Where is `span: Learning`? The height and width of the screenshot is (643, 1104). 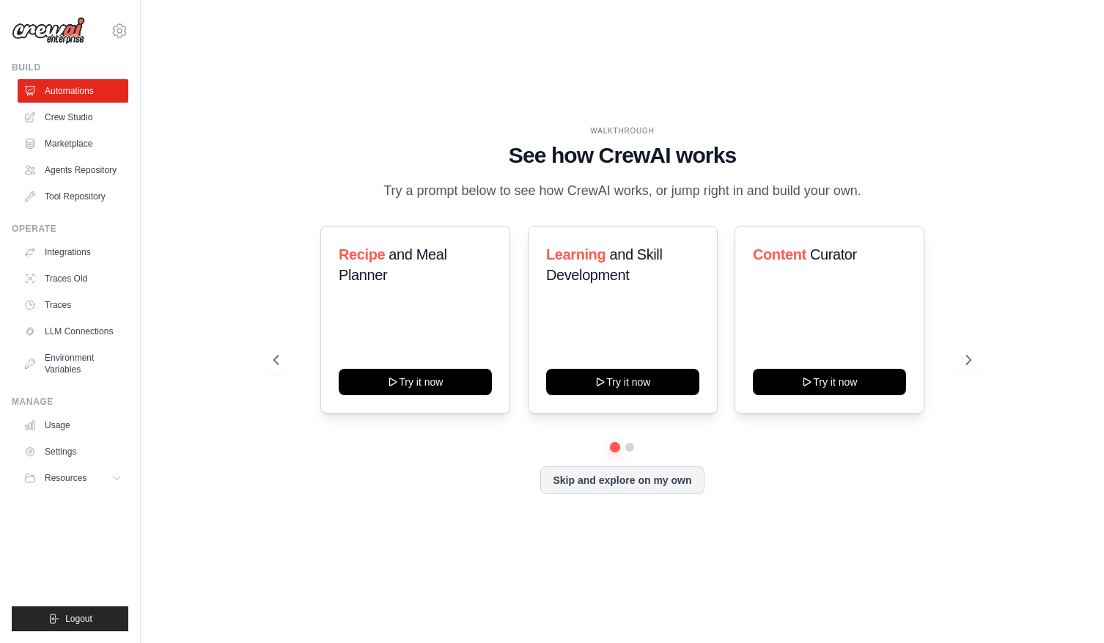 span: Learning is located at coordinates (576, 254).